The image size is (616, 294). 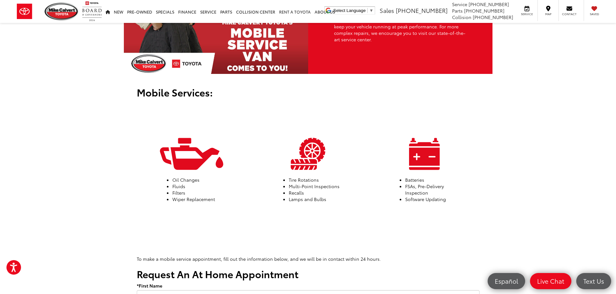 I want to click on a: Español, so click(x=506, y=281).